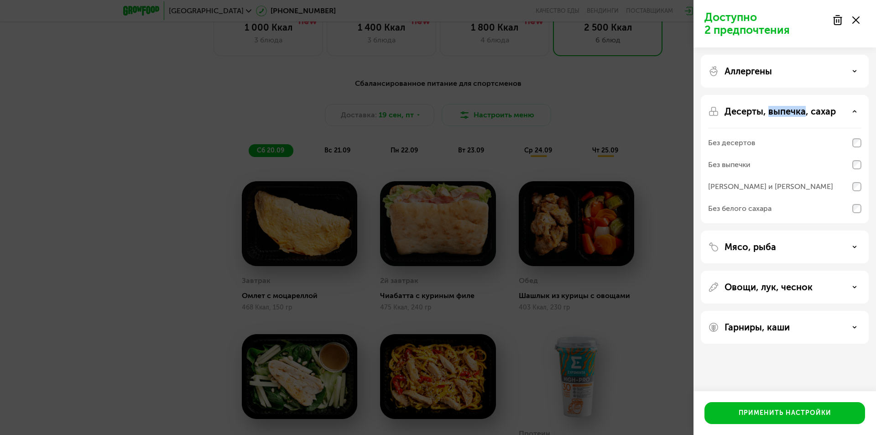 The image size is (876, 435). I want to click on p: Десерты, выпечка, сахар, so click(781, 111).